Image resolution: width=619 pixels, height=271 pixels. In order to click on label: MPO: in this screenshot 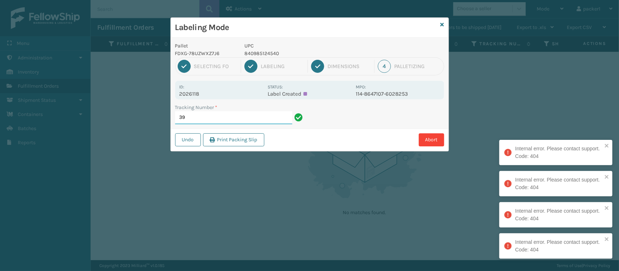, I will do `click(361, 87)`.